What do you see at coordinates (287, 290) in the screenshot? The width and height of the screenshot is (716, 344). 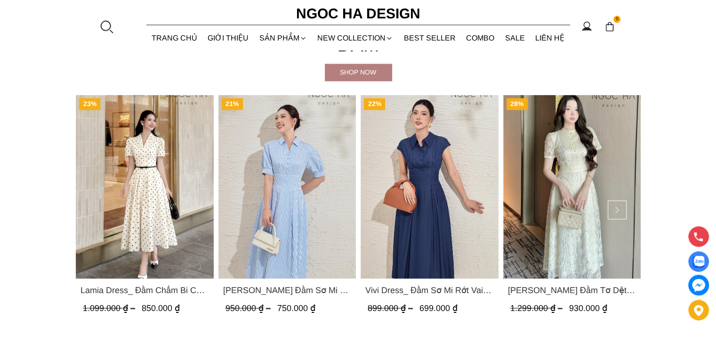 I see `a: Link to Valerie Dress_ Đầm Sơ Mi Kẻ Sọc Xanh D1001` at bounding box center [287, 290].